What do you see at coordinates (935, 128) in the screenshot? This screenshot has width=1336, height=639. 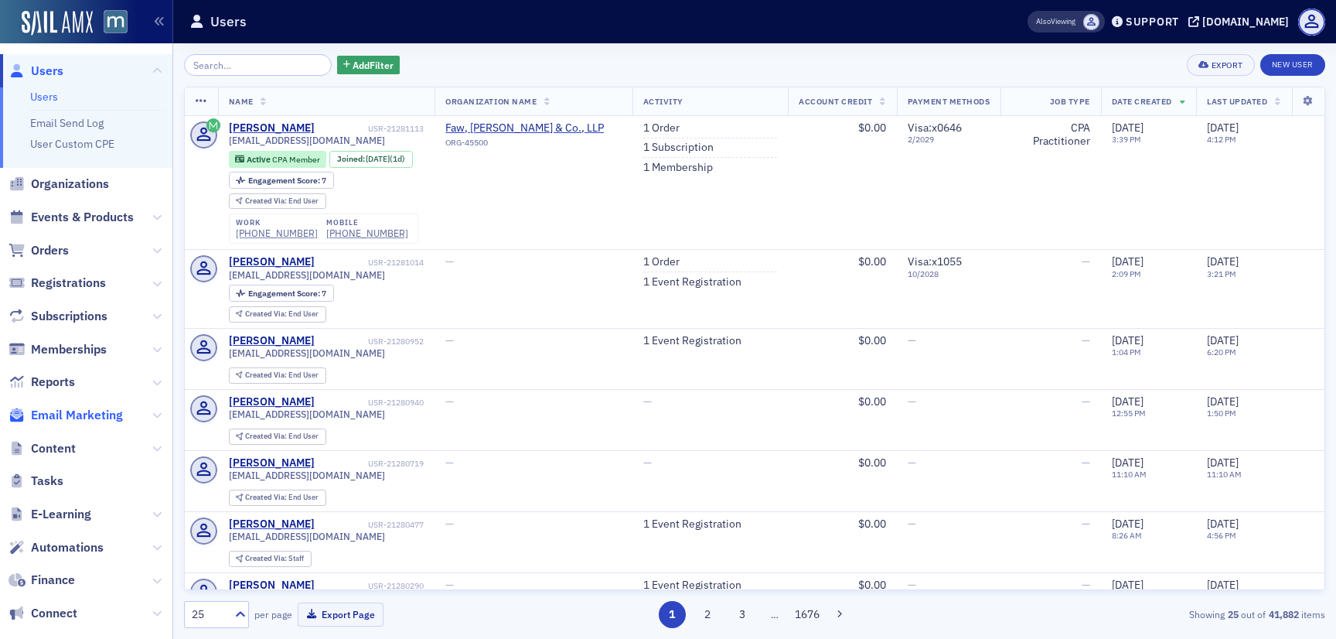 I see `span: Visa : x0646` at bounding box center [935, 128].